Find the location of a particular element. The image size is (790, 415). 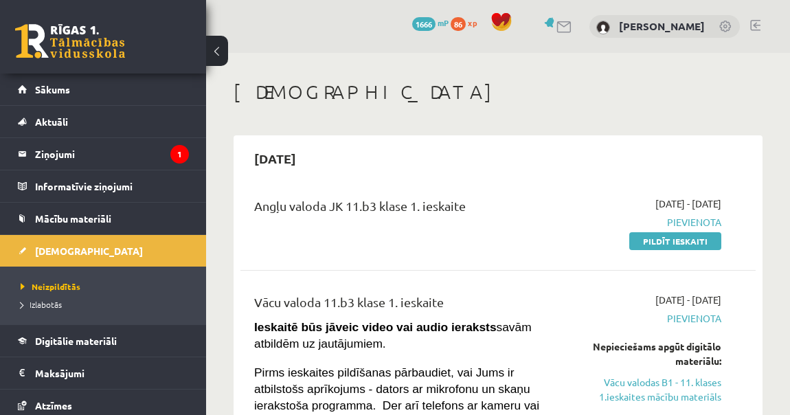

legend: Ziņojumi is located at coordinates (112, 154).